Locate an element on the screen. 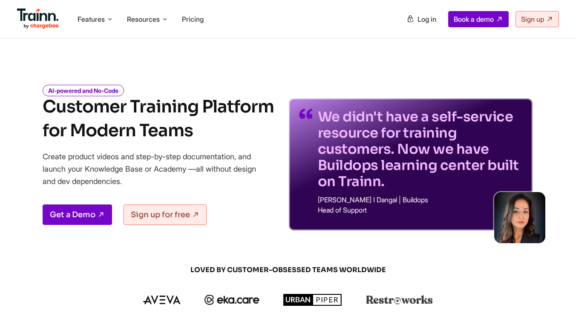  span: Features is located at coordinates (91, 19).